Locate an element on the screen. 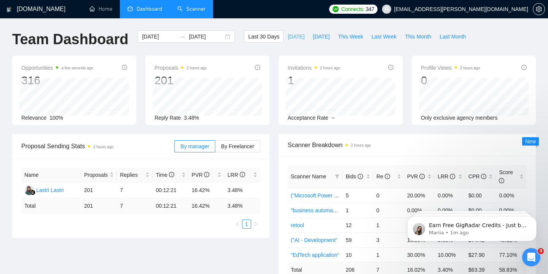 The image size is (548, 274). a: setting is located at coordinates (539, 9).